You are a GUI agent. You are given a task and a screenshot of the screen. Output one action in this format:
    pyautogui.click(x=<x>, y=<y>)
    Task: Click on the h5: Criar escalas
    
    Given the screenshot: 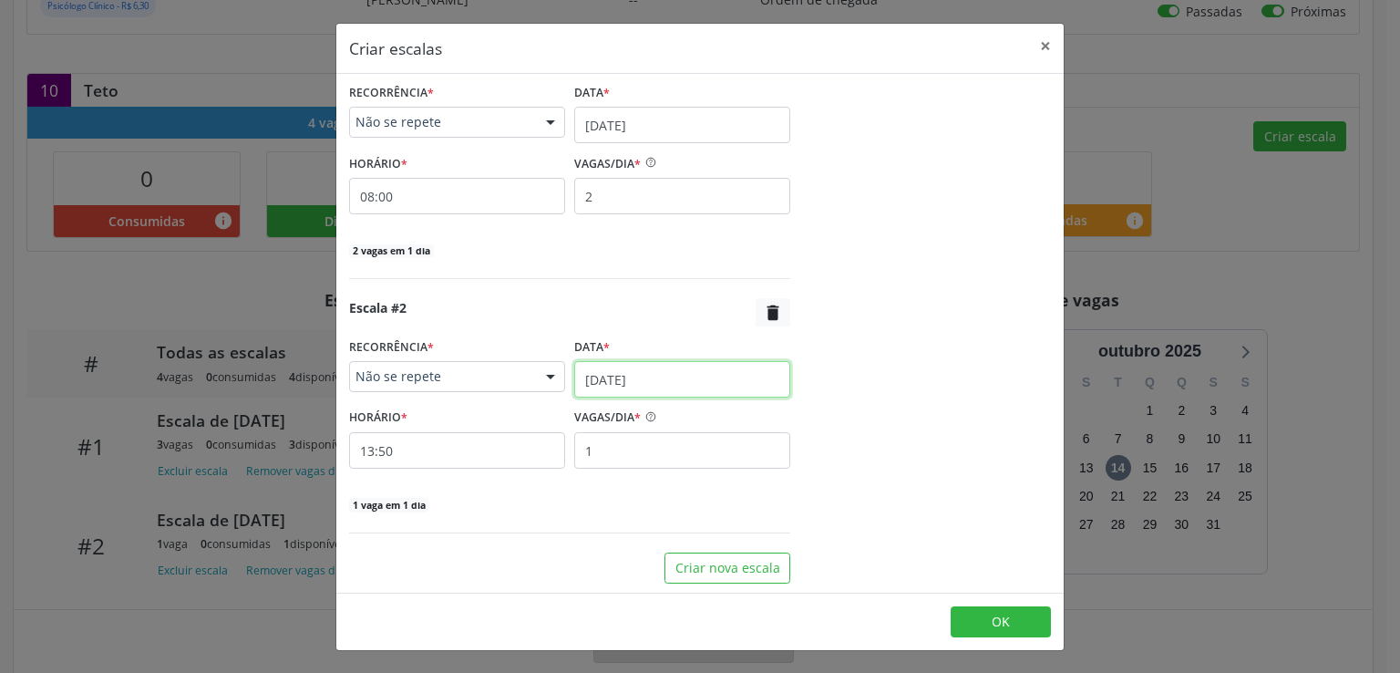 What is the action you would take?
    pyautogui.click(x=396, y=48)
    